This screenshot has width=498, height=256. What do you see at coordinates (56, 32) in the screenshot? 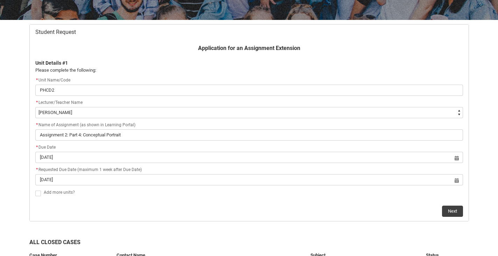
I see `span: Student Request` at bounding box center [56, 32].